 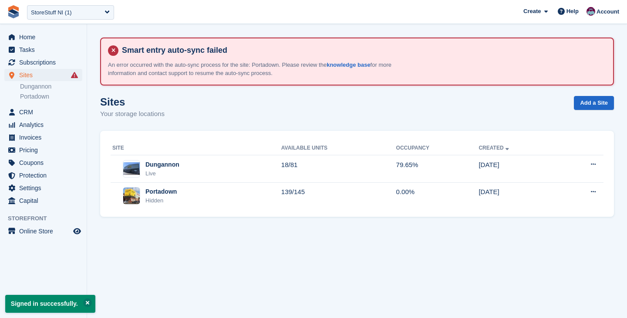 I want to click on a: knowledge base, so click(x=348, y=64).